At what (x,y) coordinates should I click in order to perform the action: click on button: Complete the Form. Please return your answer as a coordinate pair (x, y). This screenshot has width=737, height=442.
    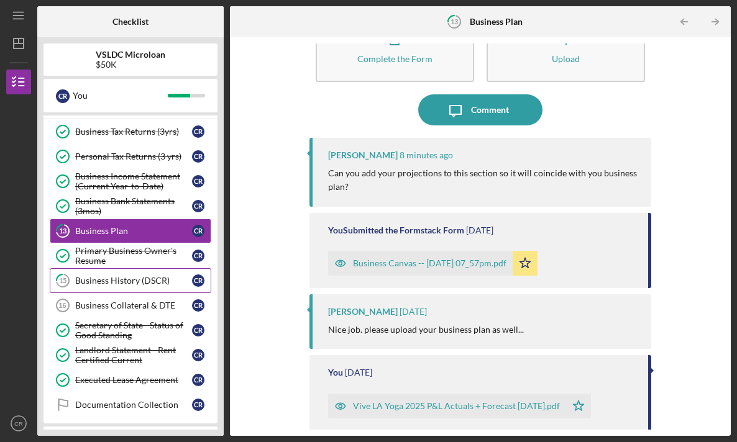
    Looking at the image, I should click on (395, 46).